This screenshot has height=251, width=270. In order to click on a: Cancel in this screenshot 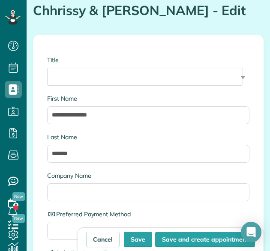, I will do `click(103, 240)`.